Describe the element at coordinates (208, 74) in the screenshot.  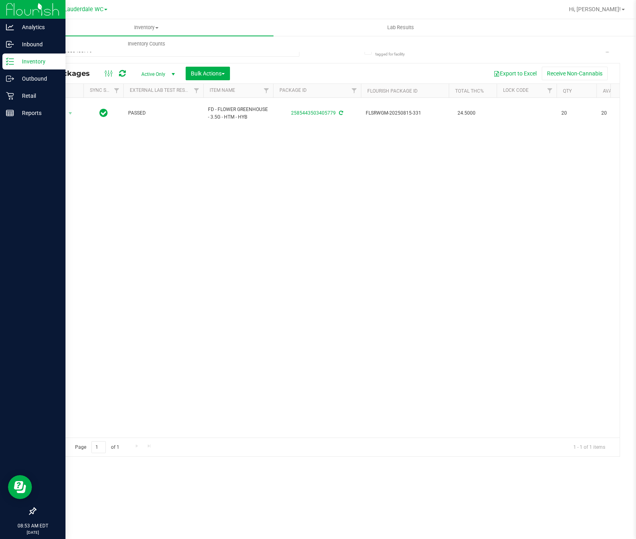
I see `span: Bulk Actions` at that location.